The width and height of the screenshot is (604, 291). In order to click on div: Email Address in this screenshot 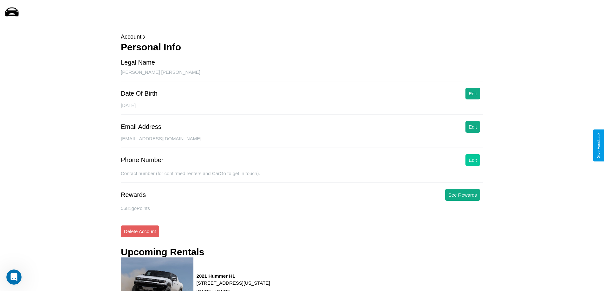, I will do `click(141, 127)`.